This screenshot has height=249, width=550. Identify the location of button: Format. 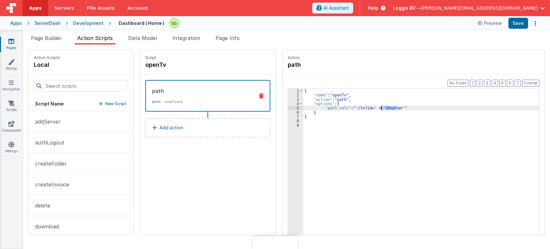
(530, 83).